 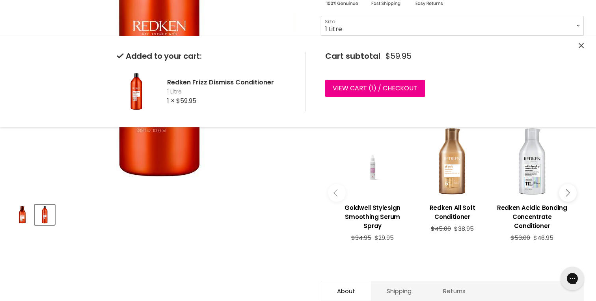 I want to click on span: 1, so click(x=372, y=88).